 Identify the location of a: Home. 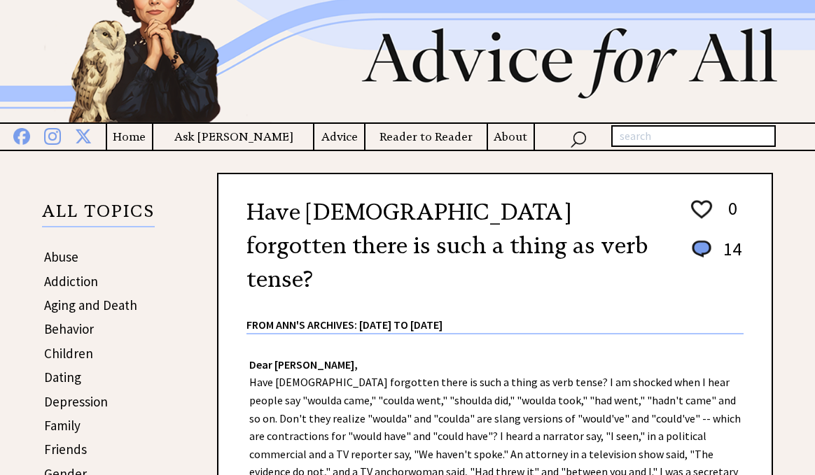
(130, 137).